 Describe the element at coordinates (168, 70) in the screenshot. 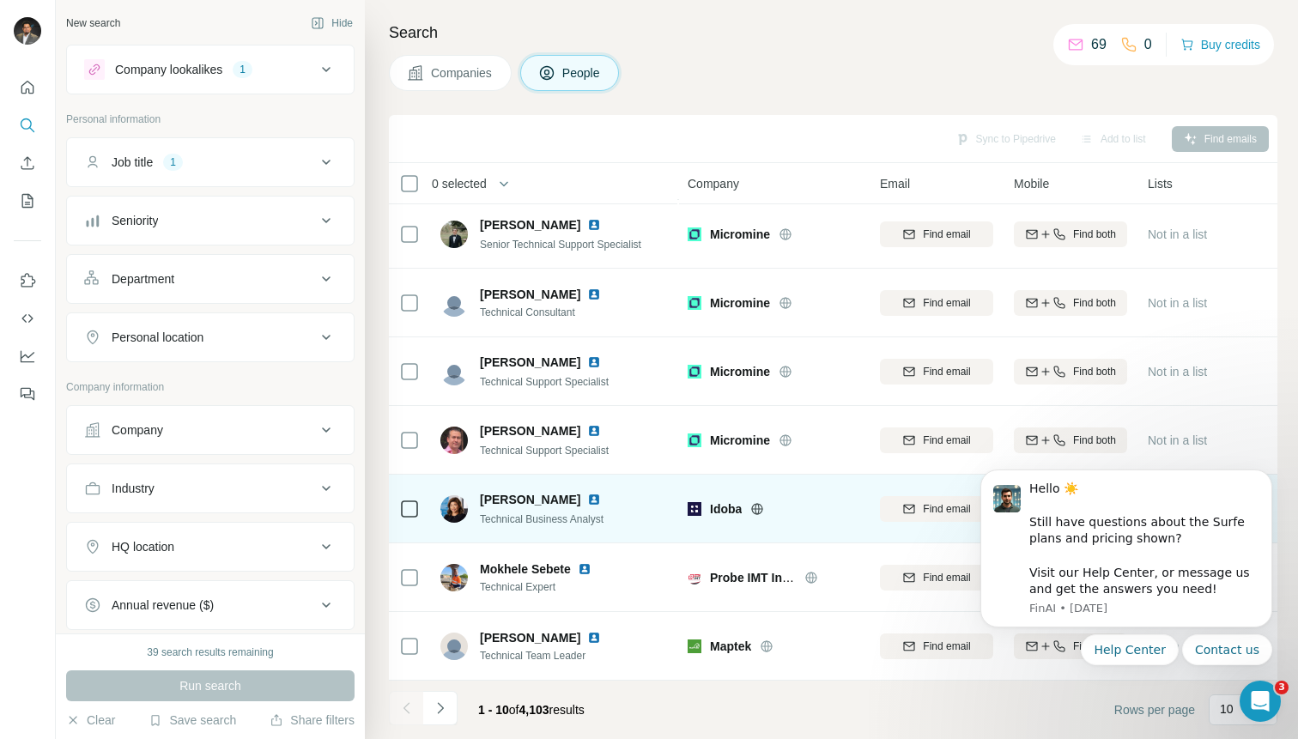

I see `div: Company lookalikes` at that location.